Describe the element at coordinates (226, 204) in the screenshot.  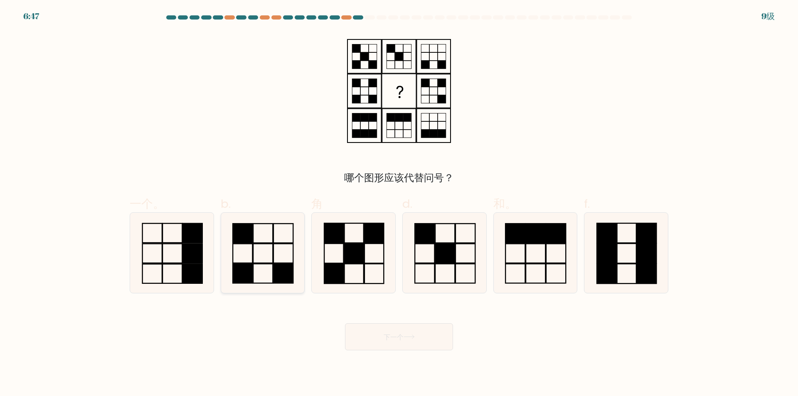
I see `font: b.` at that location.